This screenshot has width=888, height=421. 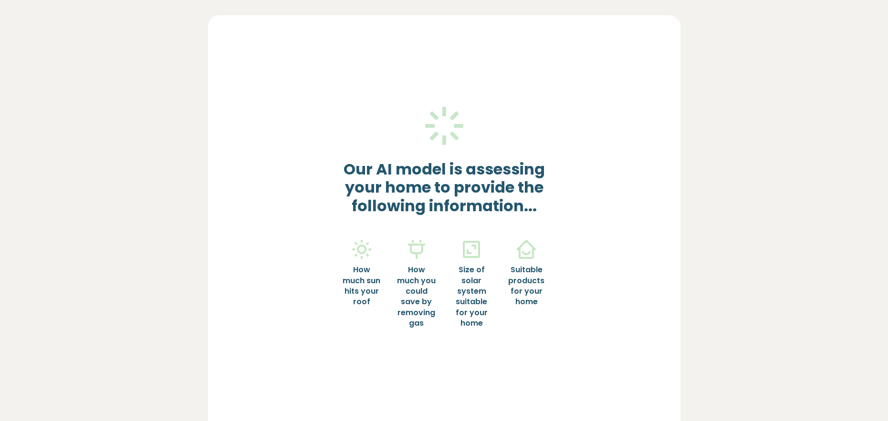 I want to click on h6: Size of solar system suitable for your home, so click(x=471, y=297).